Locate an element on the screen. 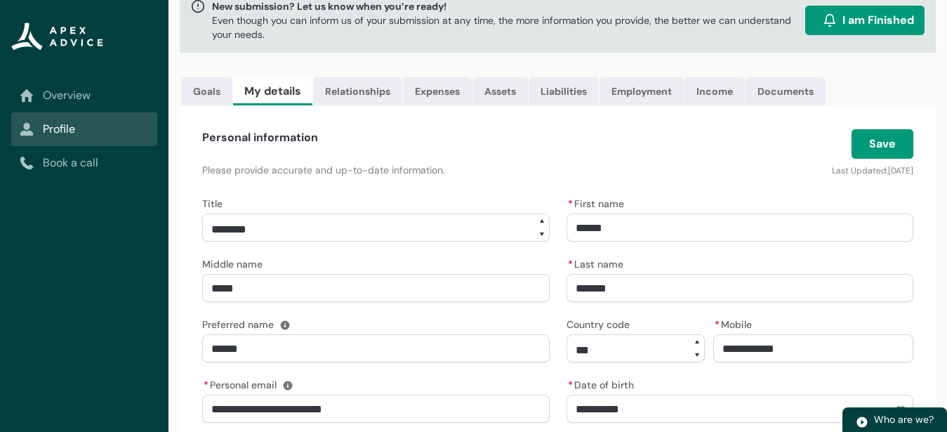  img: alarm.svg is located at coordinates (830, 20).